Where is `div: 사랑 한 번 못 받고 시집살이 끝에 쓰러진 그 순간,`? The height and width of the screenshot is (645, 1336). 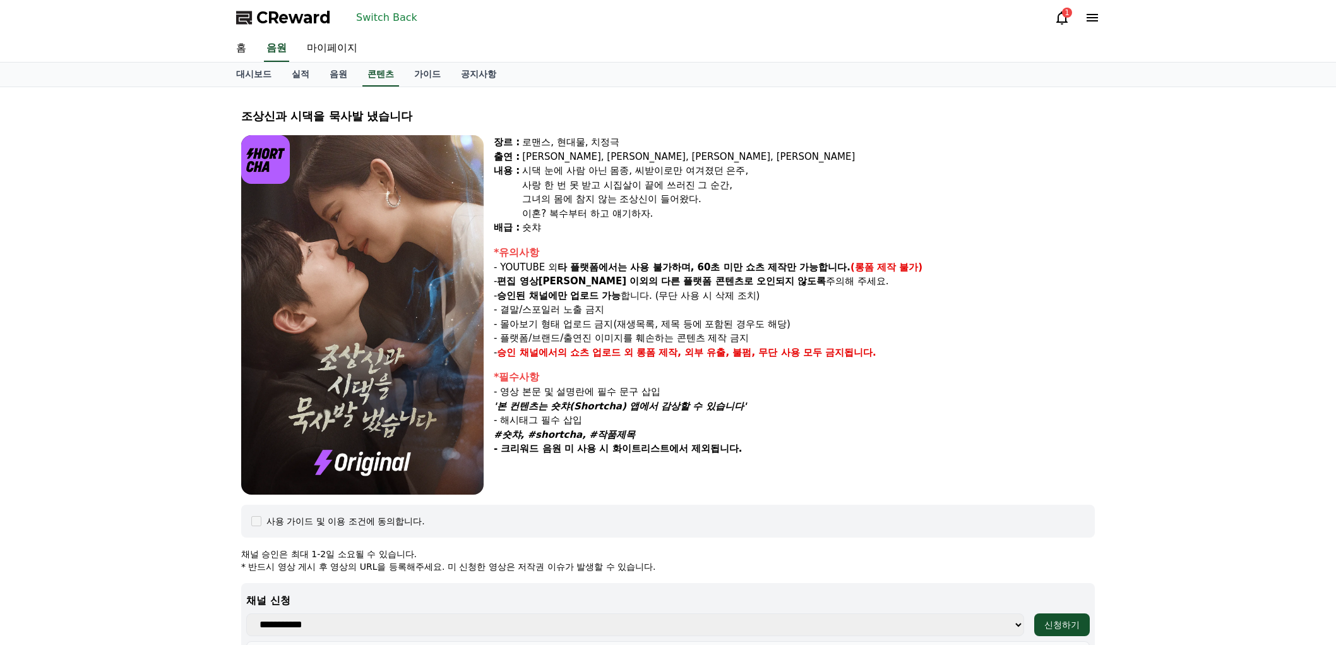 div: 사랑 한 번 못 받고 시집살이 끝에 쓰러진 그 순간, is located at coordinates (808, 185).